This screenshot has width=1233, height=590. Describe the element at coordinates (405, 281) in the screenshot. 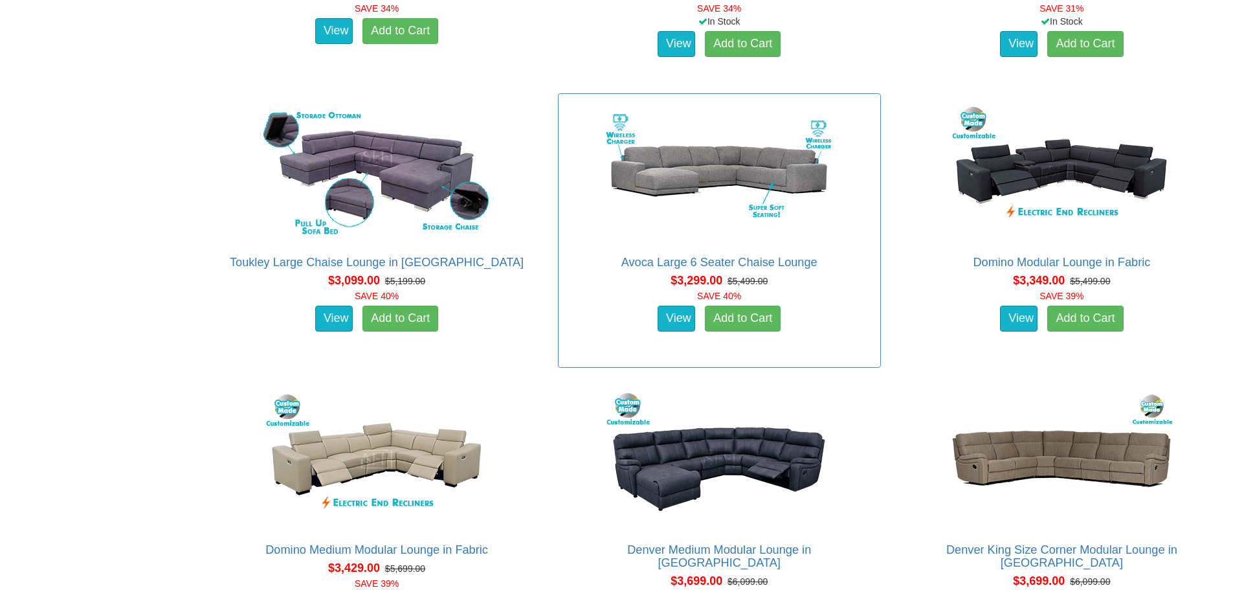

I see `del: $5,199.00` at that location.